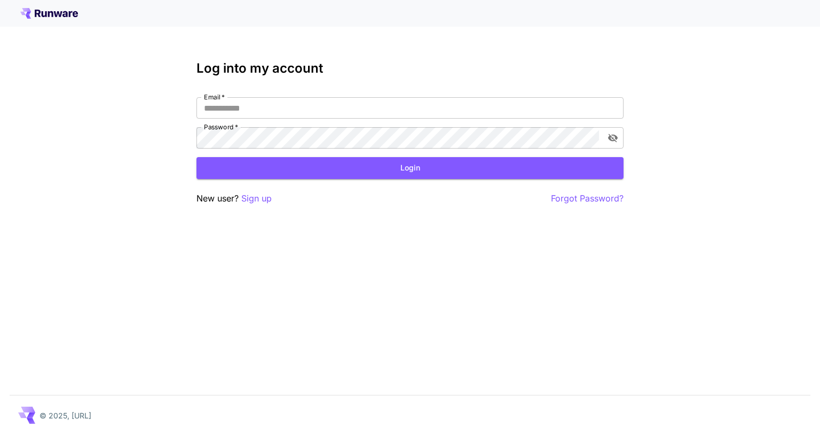 Image resolution: width=820 pixels, height=435 pixels. What do you see at coordinates (587, 198) in the screenshot?
I see `p: Forgot Password?` at bounding box center [587, 198].